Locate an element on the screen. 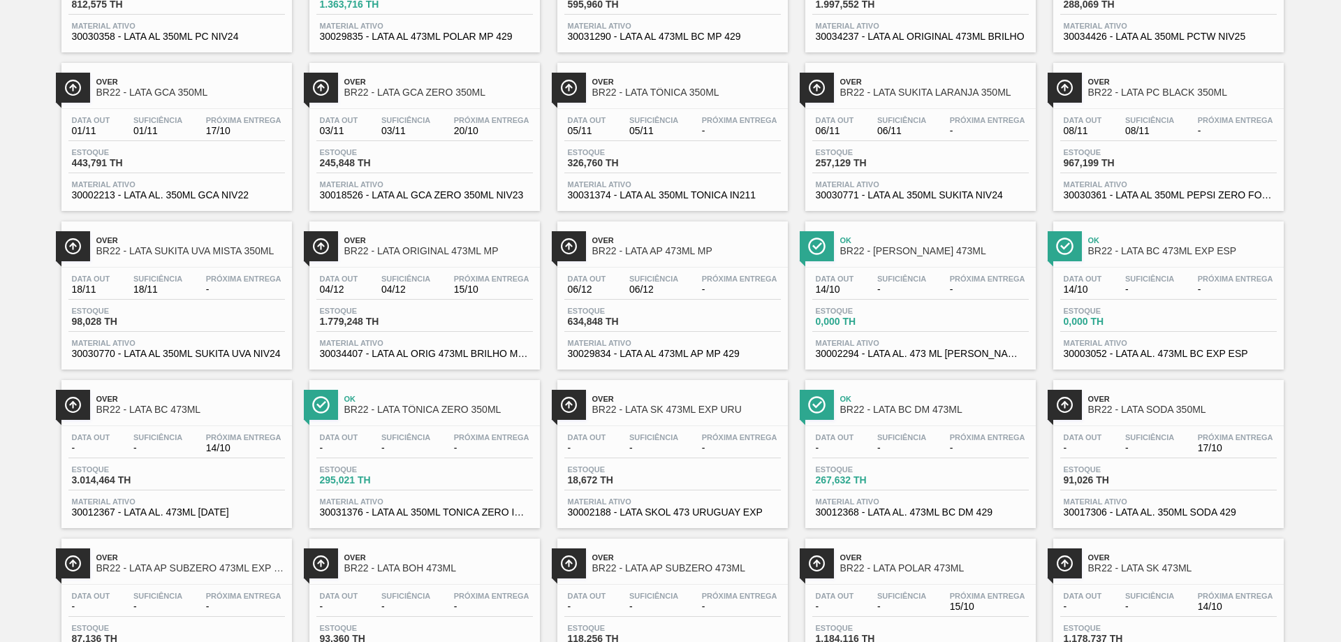 This screenshot has height=642, width=1341. span: 3.014,464 TH is located at coordinates (121, 480).